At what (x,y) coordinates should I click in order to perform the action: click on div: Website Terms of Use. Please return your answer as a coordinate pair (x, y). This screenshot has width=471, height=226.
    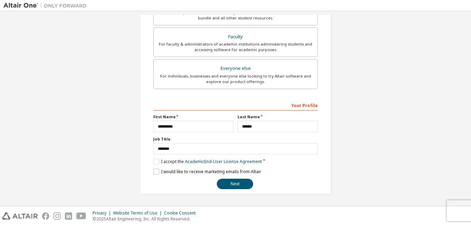
    Looking at the image, I should click on (139, 213).